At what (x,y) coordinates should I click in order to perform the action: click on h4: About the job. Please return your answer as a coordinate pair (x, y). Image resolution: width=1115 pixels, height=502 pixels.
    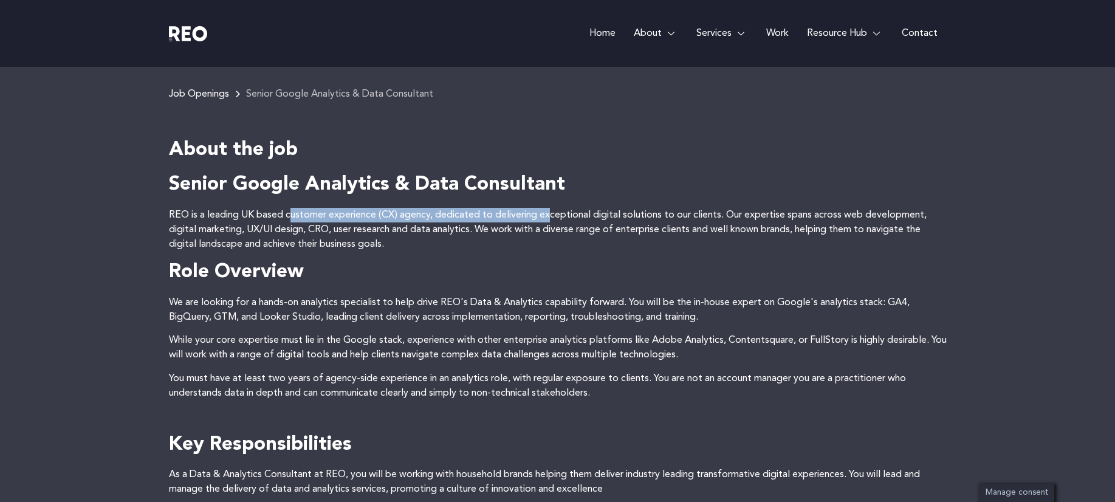
    Looking at the image, I should click on (558, 151).